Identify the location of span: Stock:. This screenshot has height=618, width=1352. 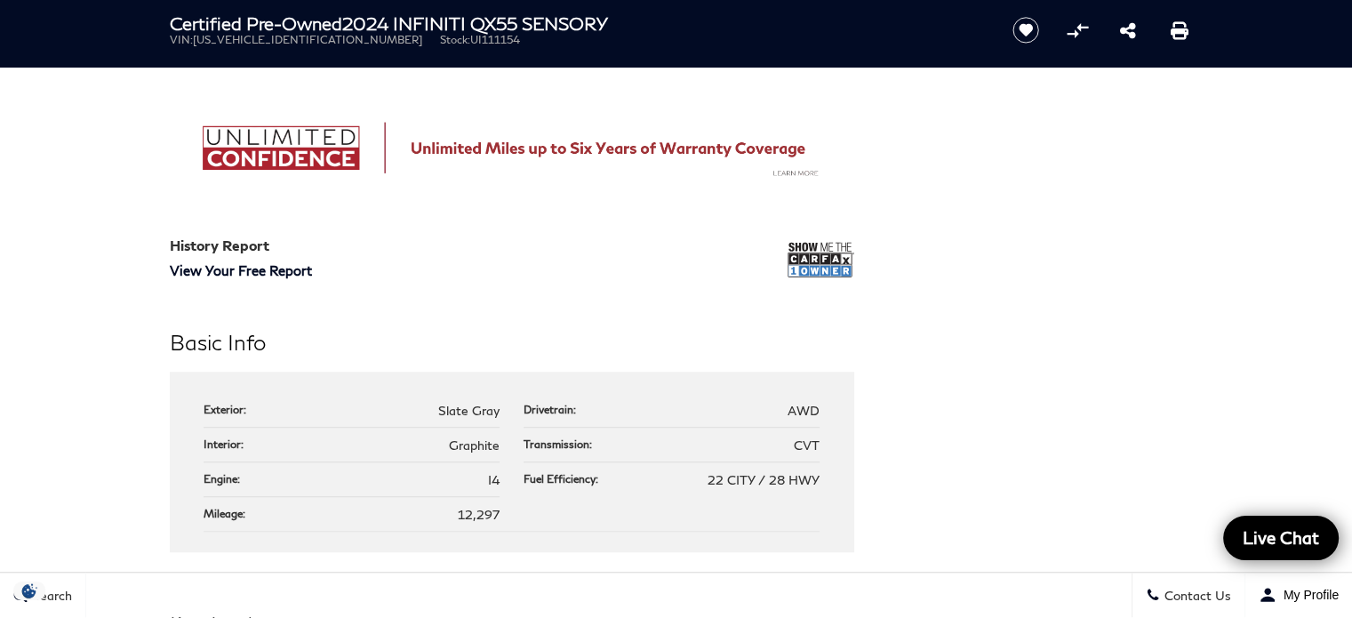
(455, 39).